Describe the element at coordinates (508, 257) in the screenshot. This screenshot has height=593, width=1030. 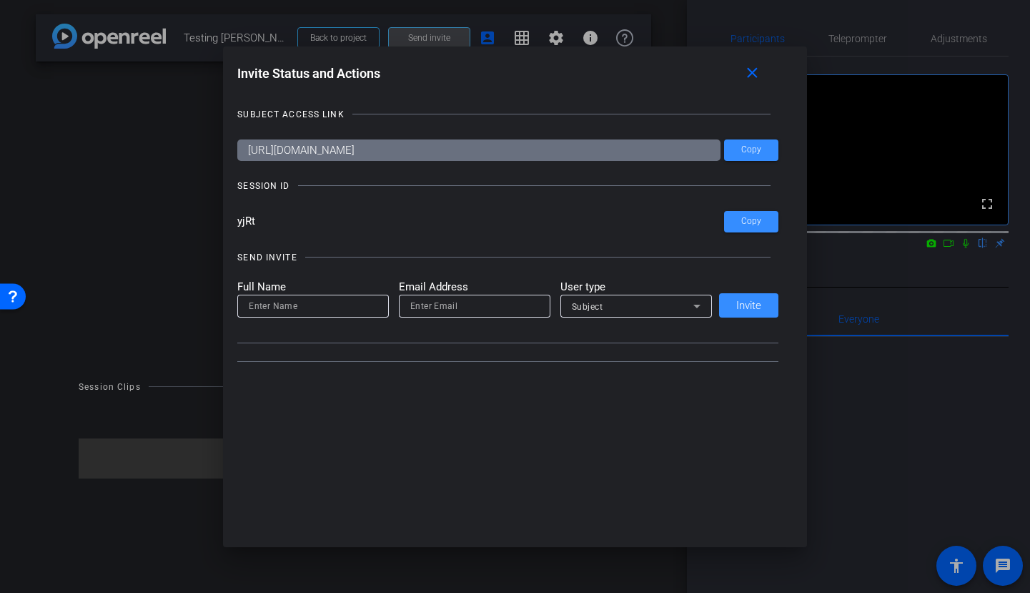
I see `openreel-title-line: SEND INVITE` at that location.